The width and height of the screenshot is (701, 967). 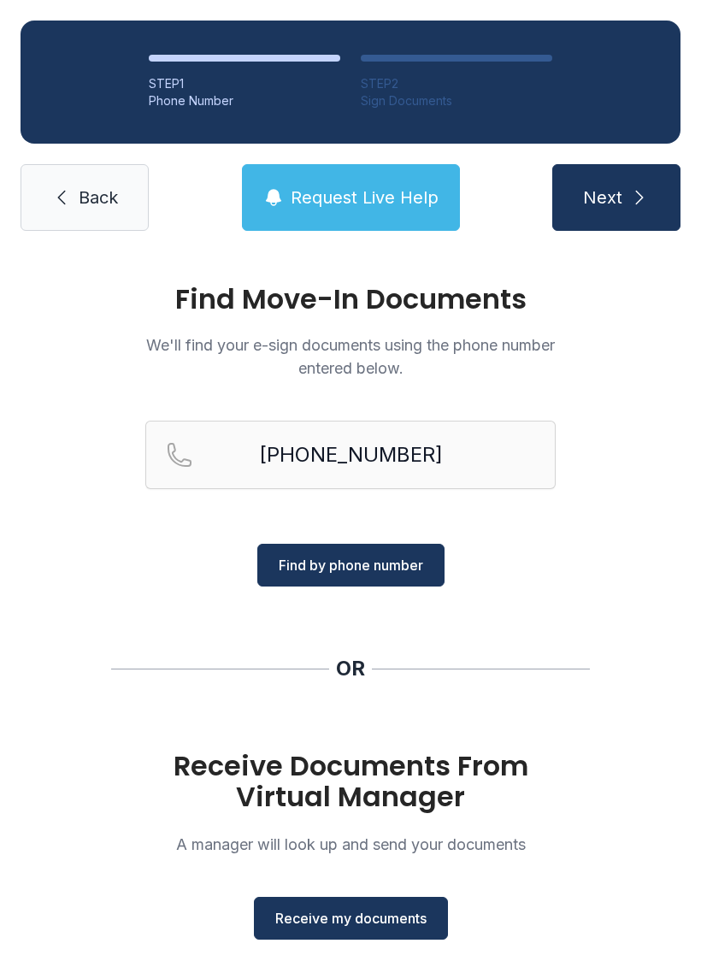 I want to click on div: Phone Number, so click(x=245, y=101).